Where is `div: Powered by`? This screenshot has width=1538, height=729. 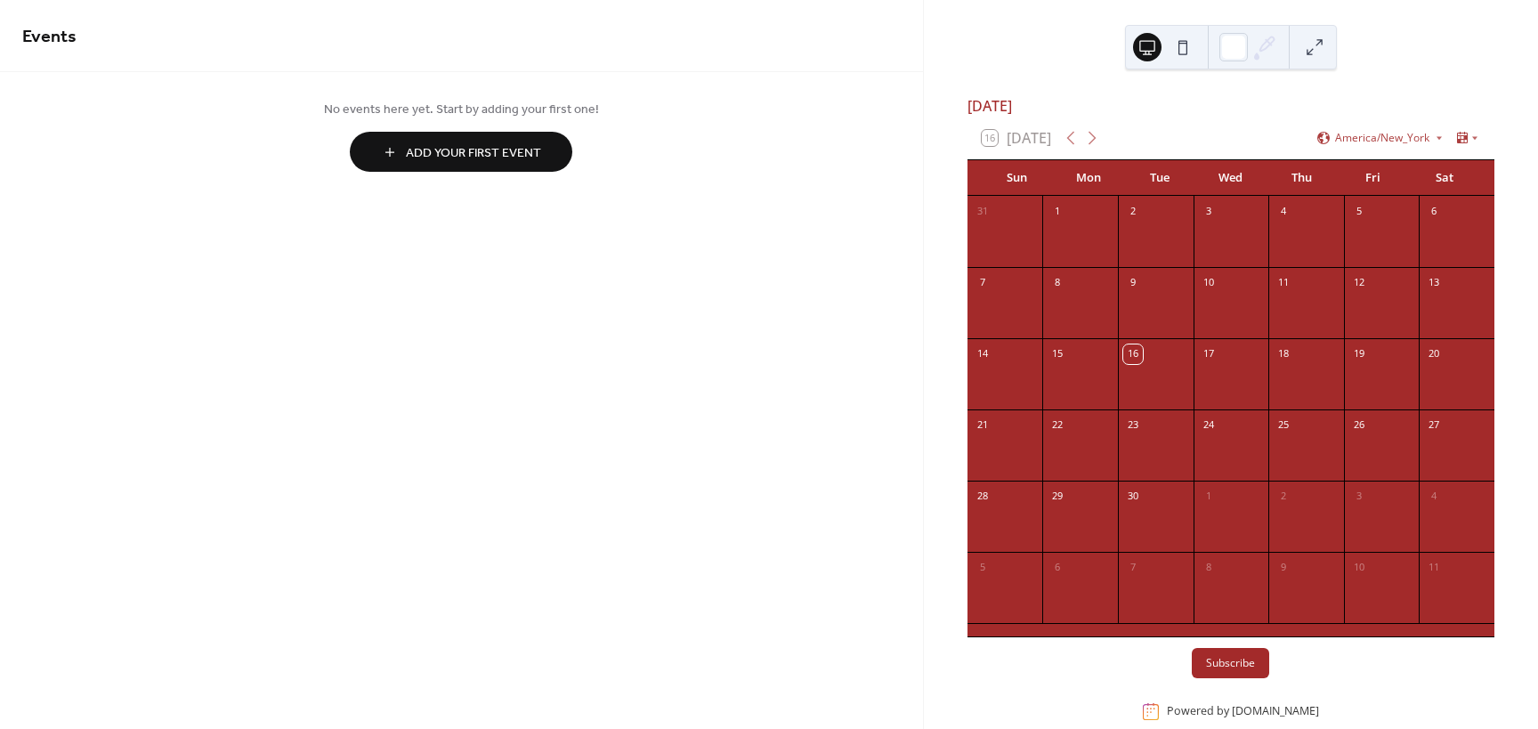
div: Powered by is located at coordinates (1242, 710).